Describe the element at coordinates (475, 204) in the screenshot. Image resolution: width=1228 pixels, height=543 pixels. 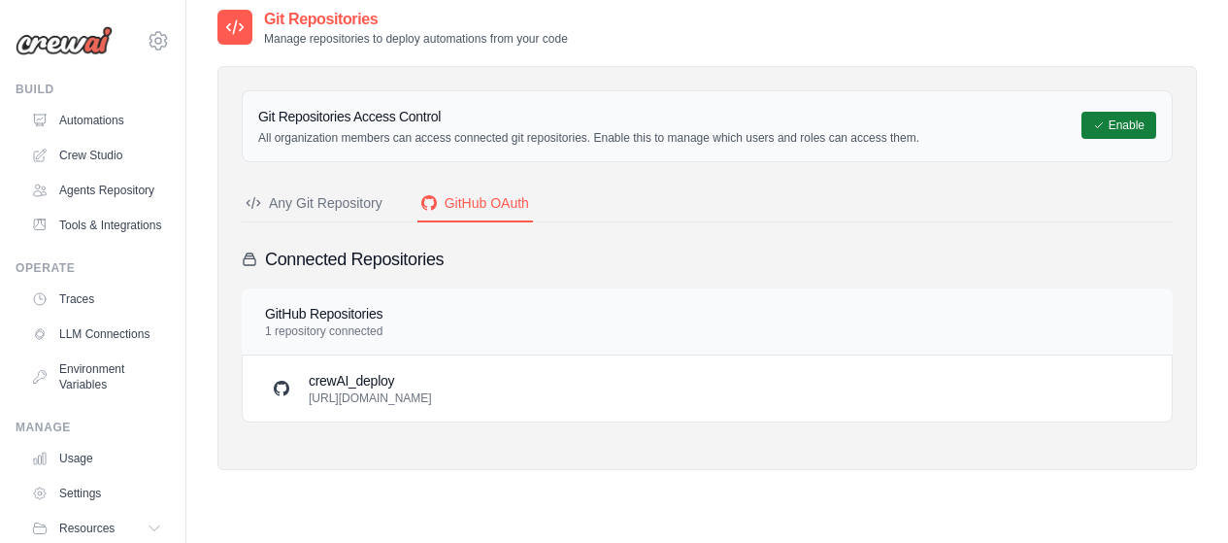
I see `button: GitHub OAuth` at that location.